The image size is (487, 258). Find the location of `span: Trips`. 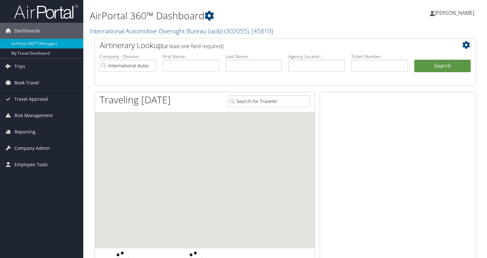

span: Trips is located at coordinates (20, 66).